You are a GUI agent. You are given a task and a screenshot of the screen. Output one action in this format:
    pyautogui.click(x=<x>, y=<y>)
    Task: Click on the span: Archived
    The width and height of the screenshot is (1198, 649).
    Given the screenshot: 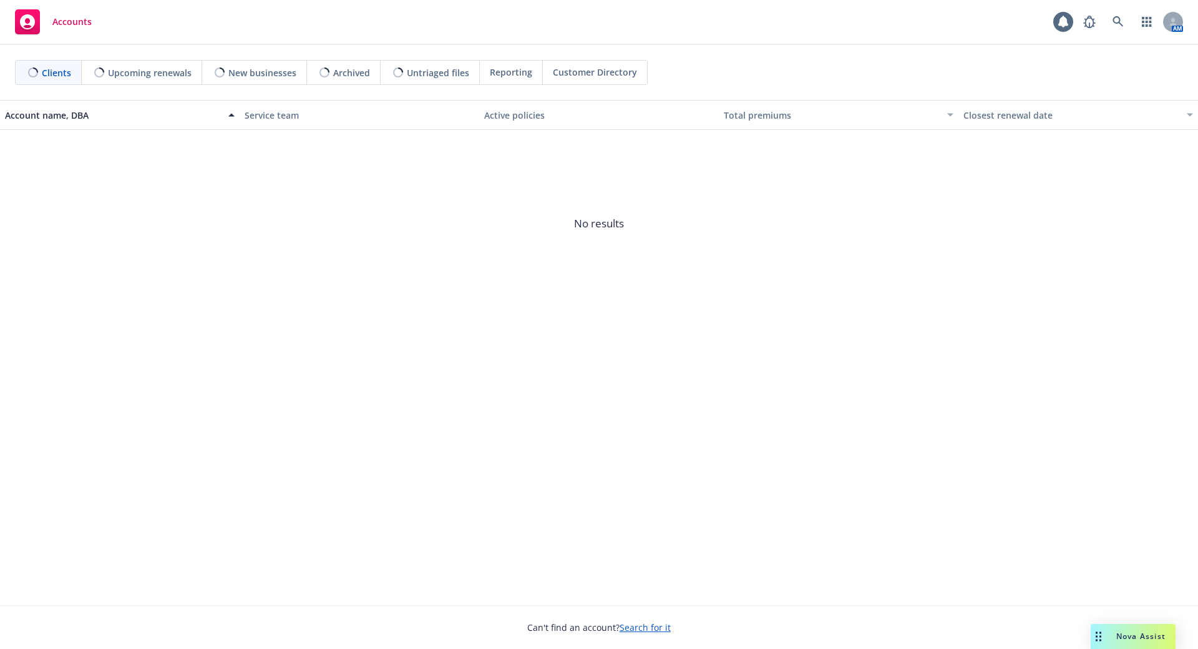 What is the action you would take?
    pyautogui.click(x=351, y=72)
    